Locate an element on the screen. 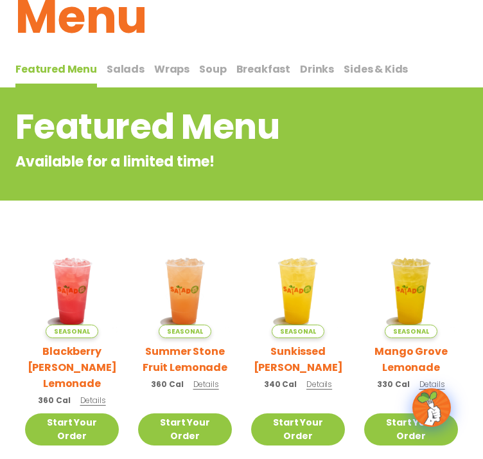 This screenshot has height=459, width=483. h2: Summer Stone Fruit Lemonade is located at coordinates (185, 359).